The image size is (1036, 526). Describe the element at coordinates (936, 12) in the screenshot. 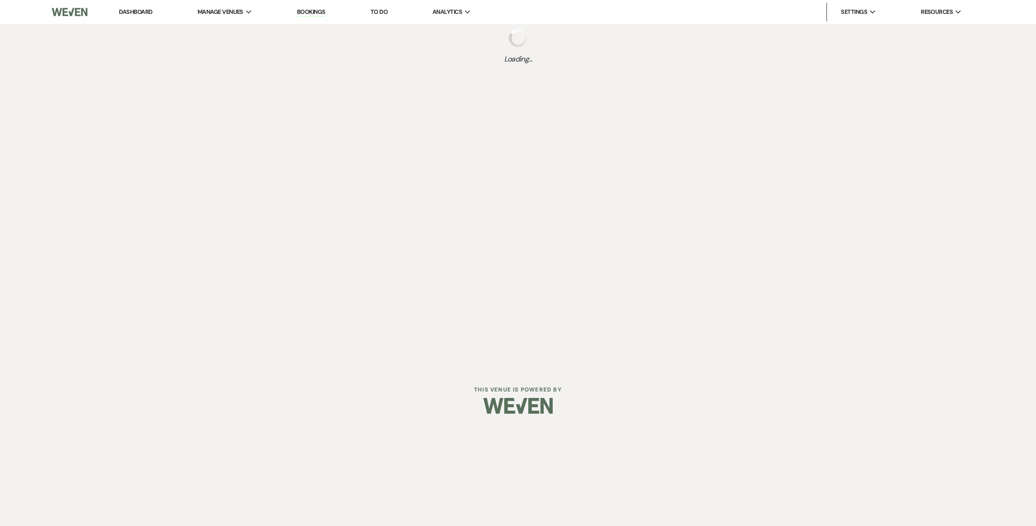

I see `span: Resources` at that location.